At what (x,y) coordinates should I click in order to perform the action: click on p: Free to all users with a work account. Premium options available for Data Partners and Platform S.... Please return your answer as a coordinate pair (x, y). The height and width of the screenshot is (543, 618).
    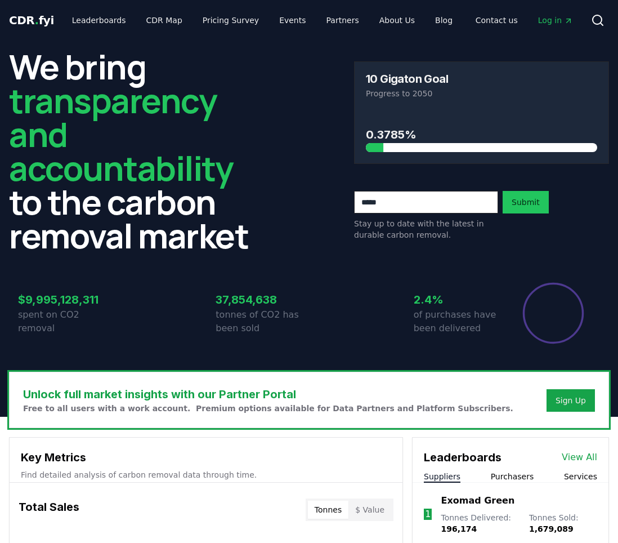
    Looking at the image, I should click on (268, 408).